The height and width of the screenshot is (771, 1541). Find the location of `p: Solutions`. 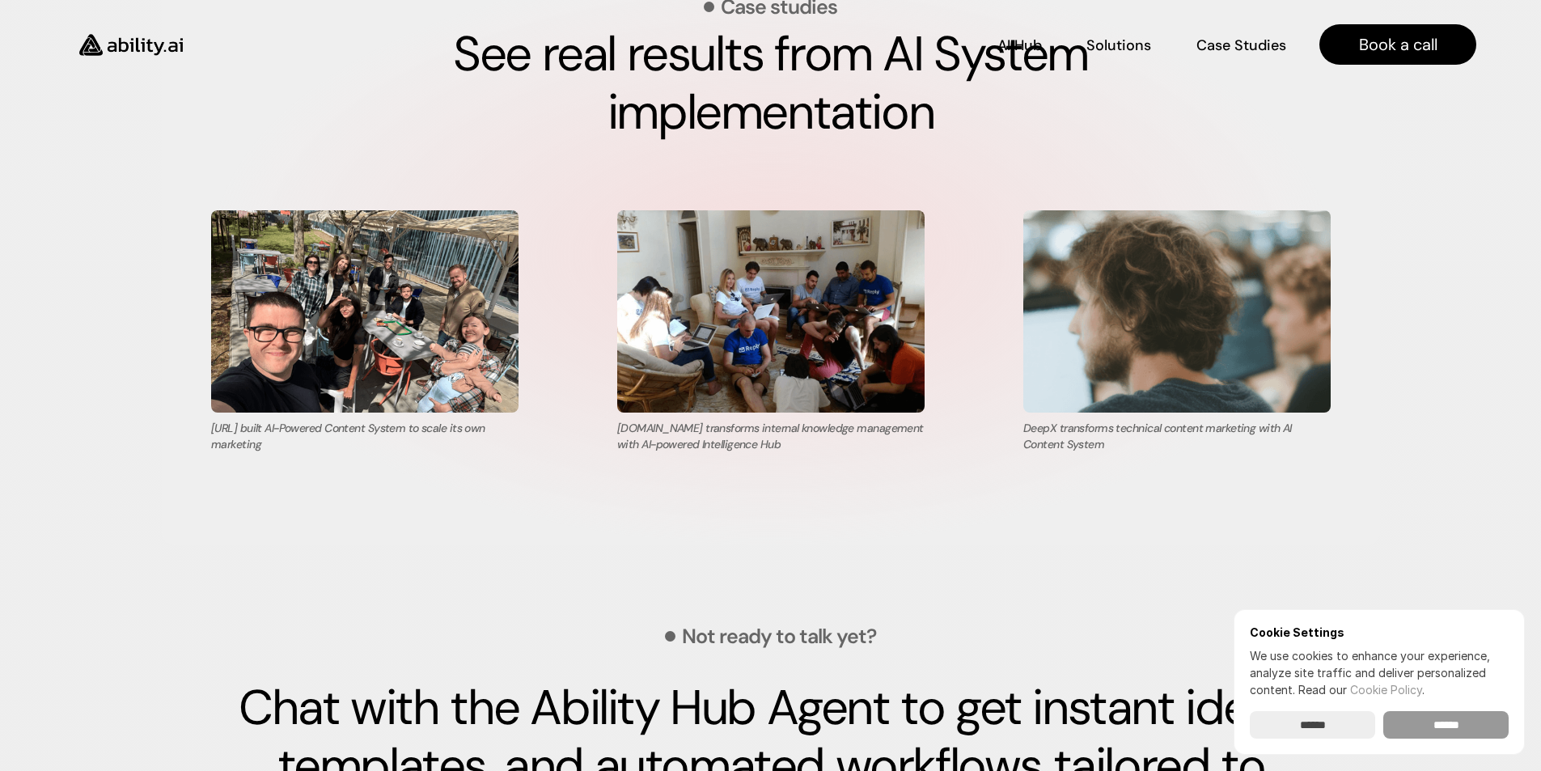

p: Solutions is located at coordinates (1119, 45).